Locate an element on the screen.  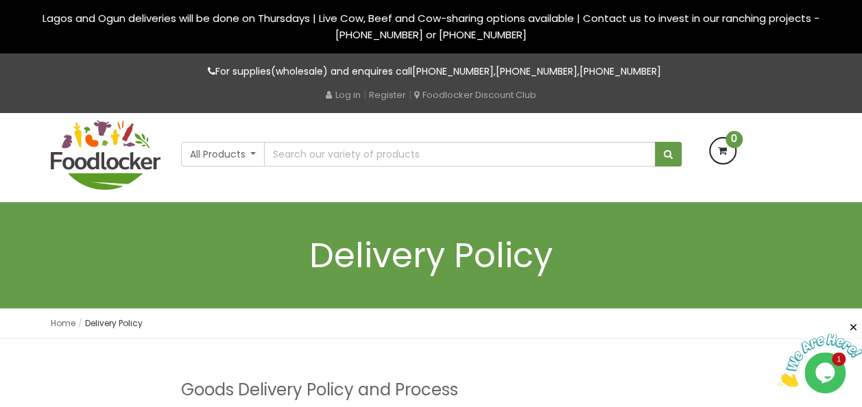
h1: Delivery Policy is located at coordinates (431, 255).